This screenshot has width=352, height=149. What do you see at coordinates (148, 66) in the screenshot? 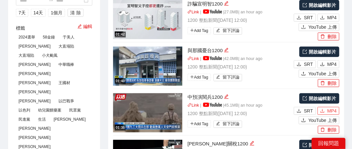
I see `img: 8372e32f-a0ec-4cbc-a0e5-8402d02c5f25.jpg` at bounding box center [148, 66].